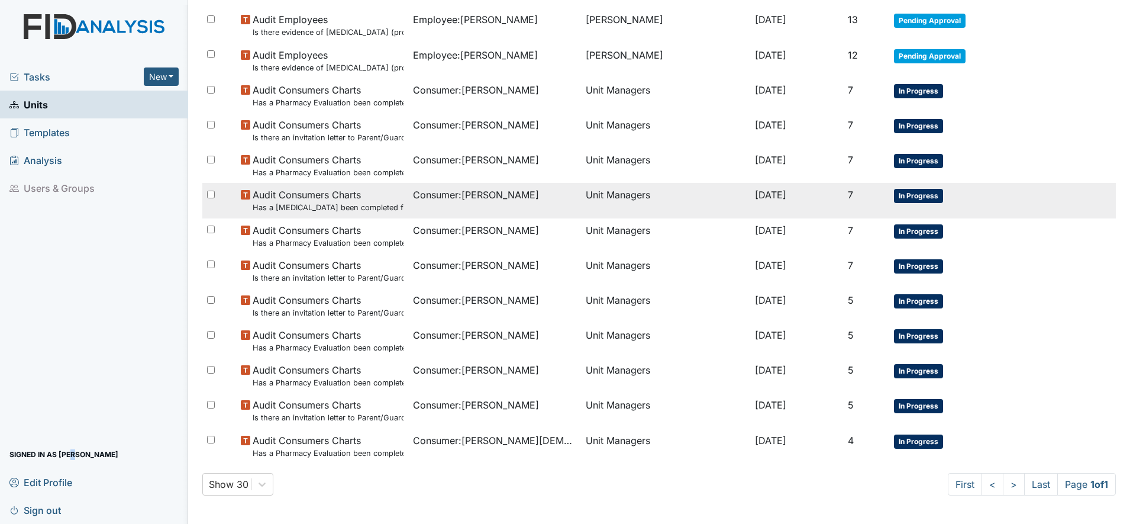 The width and height of the screenshot is (1130, 524). Describe the element at coordinates (1041, 484) in the screenshot. I see `a: Last` at that location.